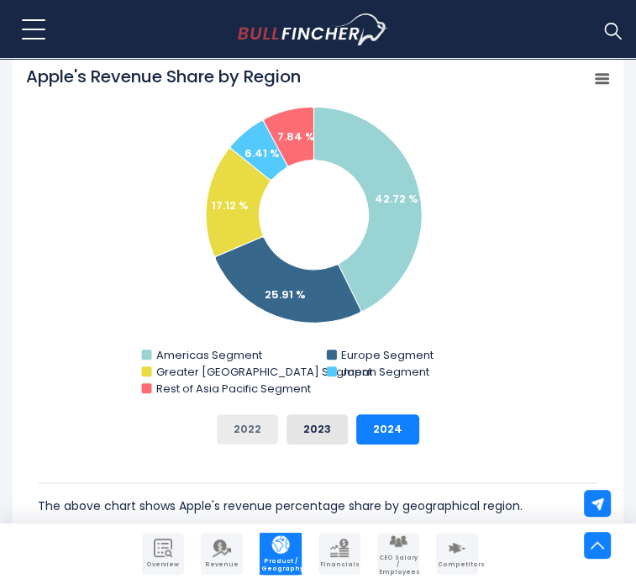  Describe the element at coordinates (247, 429) in the screenshot. I see `button: 2022` at that location.